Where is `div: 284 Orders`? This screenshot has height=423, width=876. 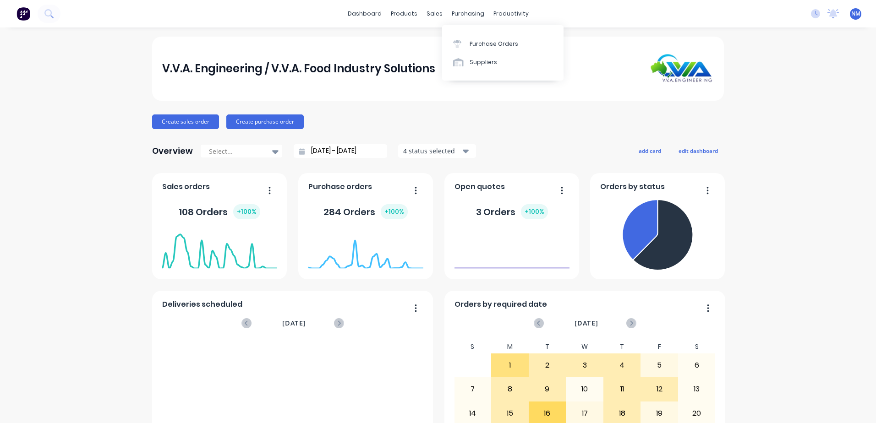 div: 284 Orders is located at coordinates (366, 212).